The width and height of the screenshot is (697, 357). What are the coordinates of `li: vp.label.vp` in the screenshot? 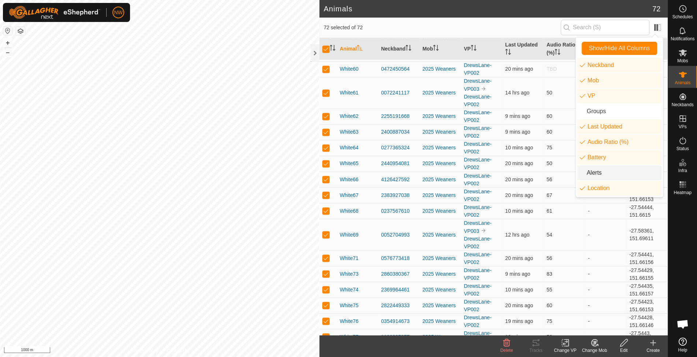 It's located at (619, 96).